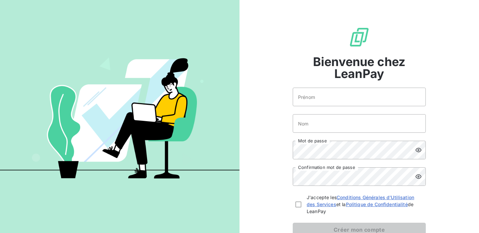 This screenshot has height=233, width=479. I want to click on span: Conditions Générales d'Utilisation des Services, so click(360, 201).